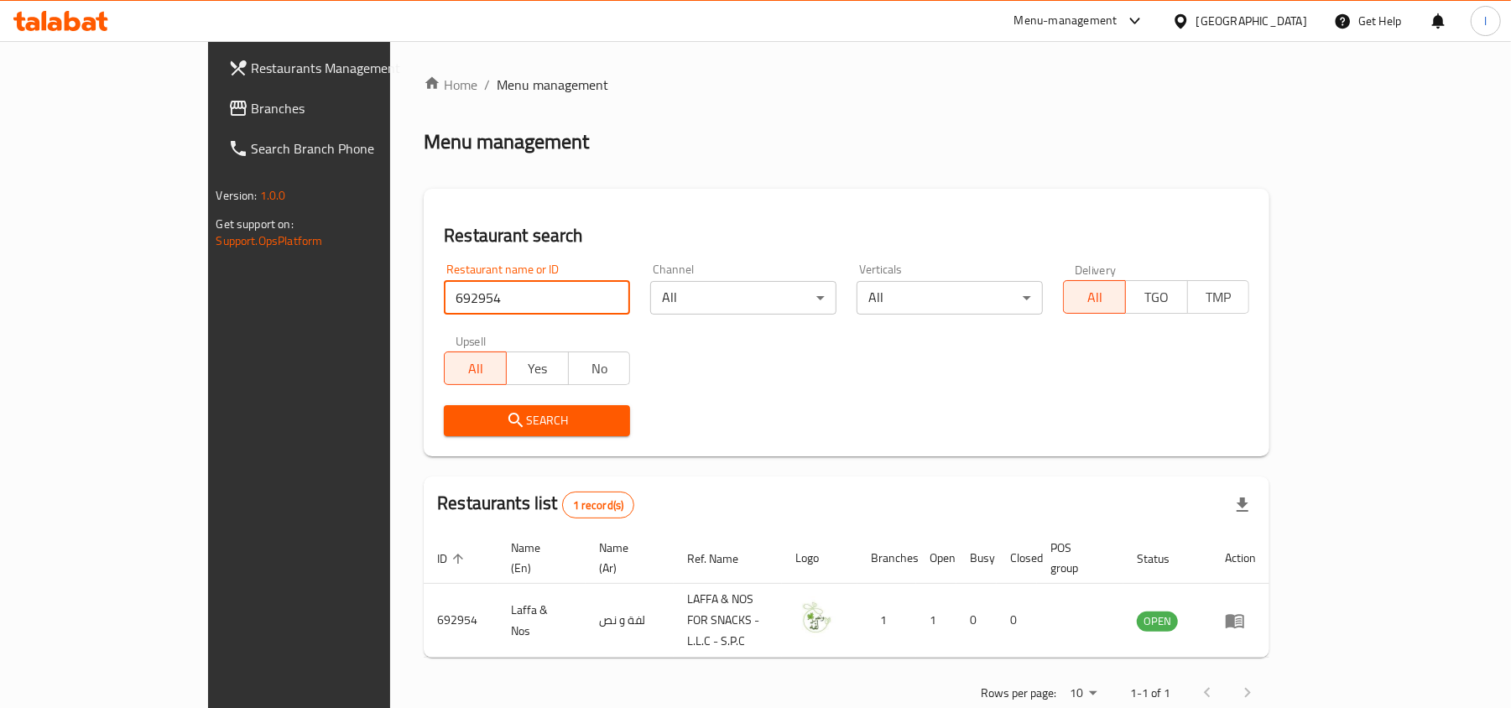  I want to click on nav: breadcrumb, so click(846, 85).